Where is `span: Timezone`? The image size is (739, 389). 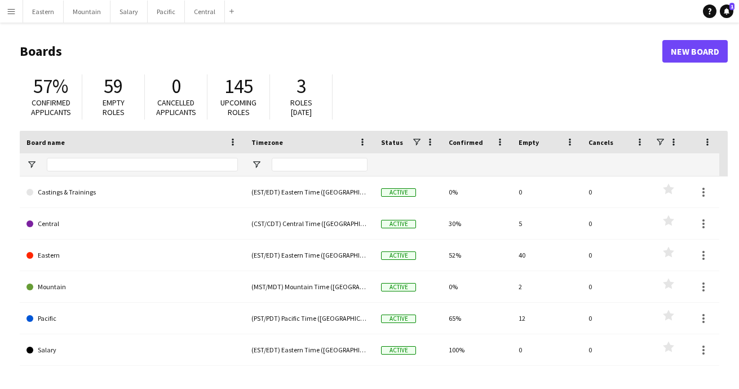 span: Timezone is located at coordinates (267, 142).